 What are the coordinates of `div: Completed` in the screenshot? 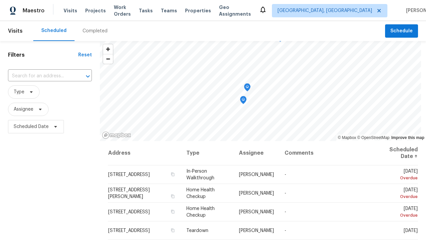 It's located at (95, 31).